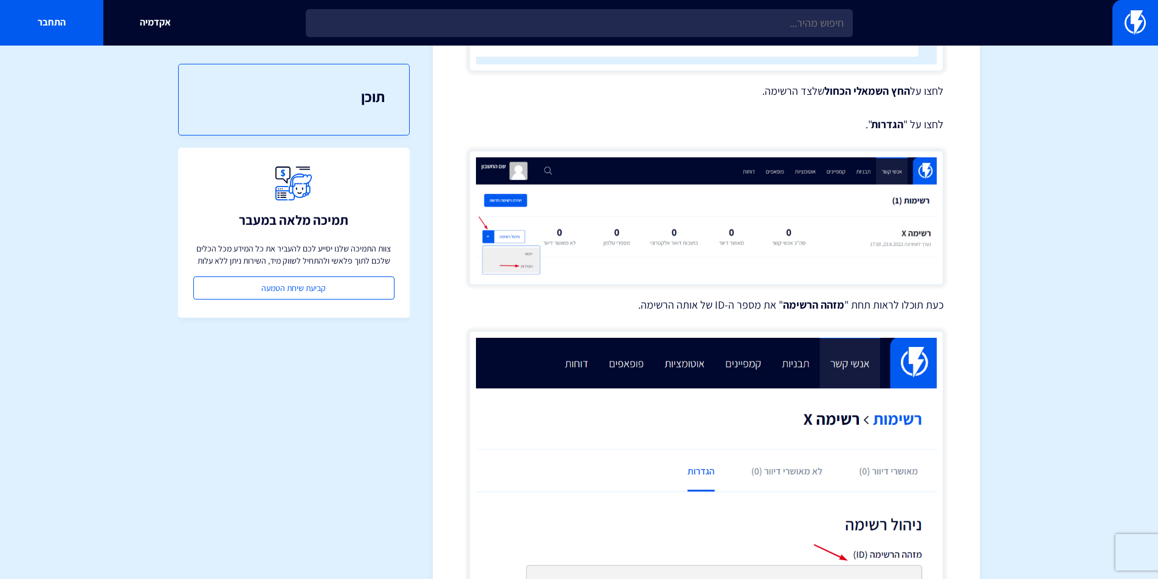  Describe the element at coordinates (294, 255) in the screenshot. I see `p: צוות התמיכה שלנו יסייע לכם להעביר את כל המידע מכל הכלים שלכם לתוך פלאשי ולהתחיל לשווק מיד, השירות...` at that location.